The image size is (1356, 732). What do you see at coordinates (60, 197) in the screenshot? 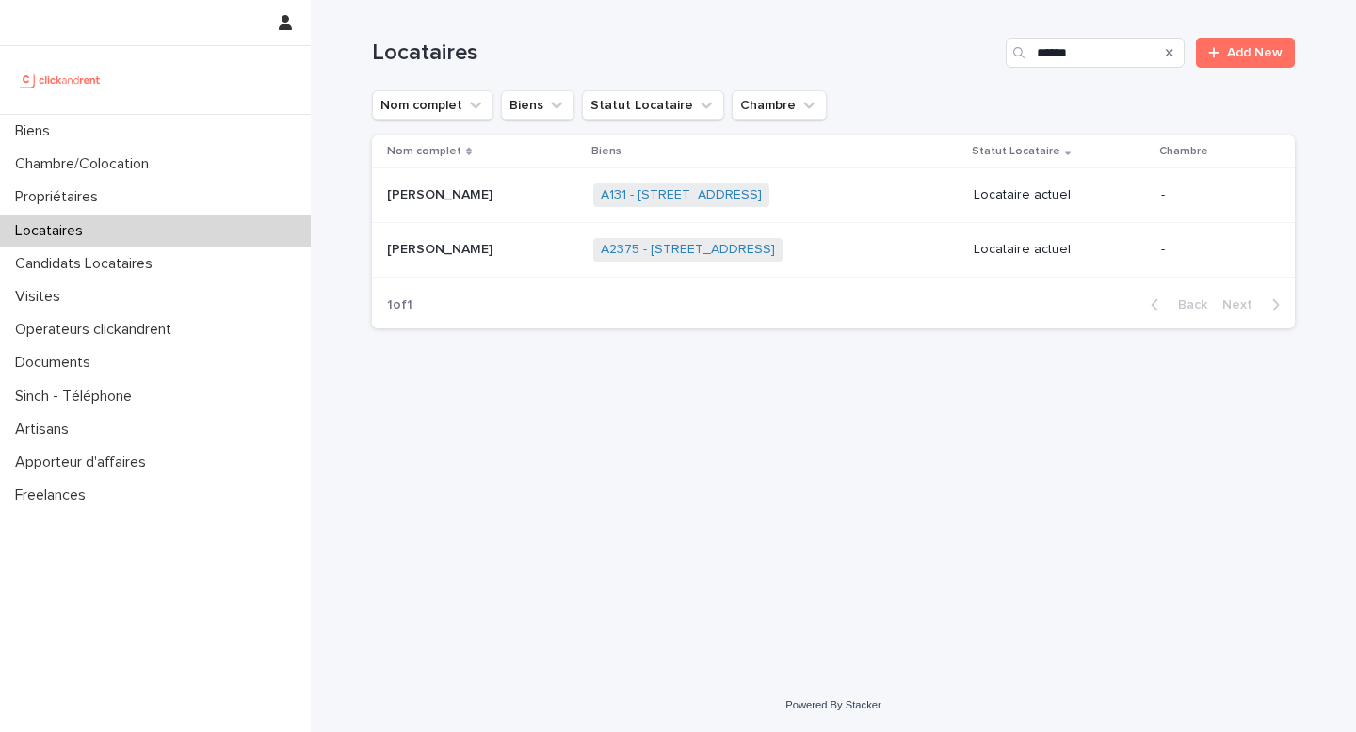
I see `p: Propriétaires` at bounding box center [60, 197].